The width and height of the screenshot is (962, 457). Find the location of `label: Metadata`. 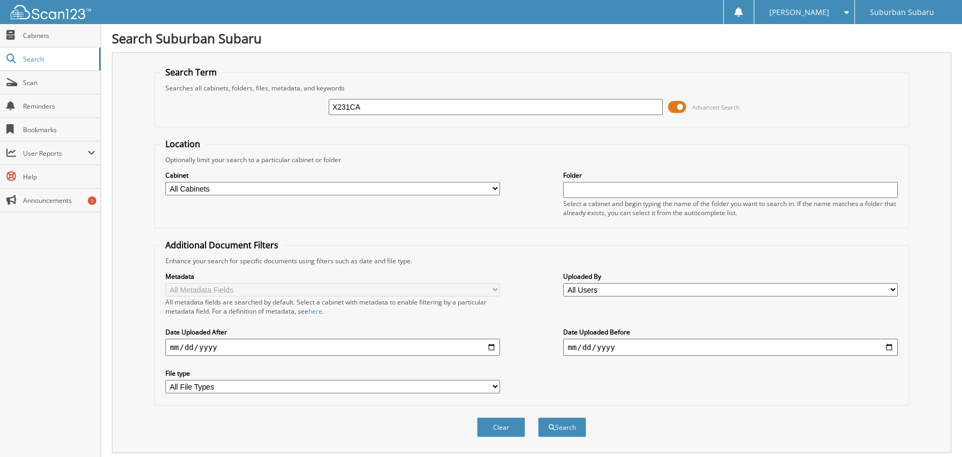

label: Metadata is located at coordinates (332, 276).